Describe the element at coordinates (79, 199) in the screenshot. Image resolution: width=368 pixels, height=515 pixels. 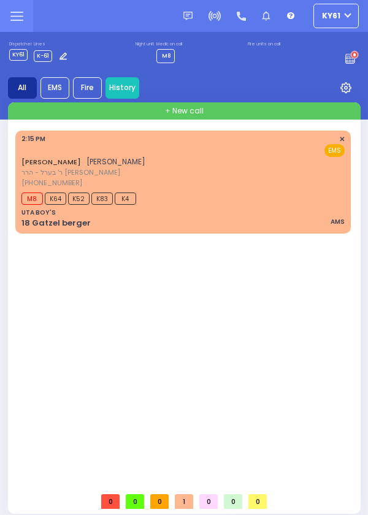
I see `span: K52` at that location.